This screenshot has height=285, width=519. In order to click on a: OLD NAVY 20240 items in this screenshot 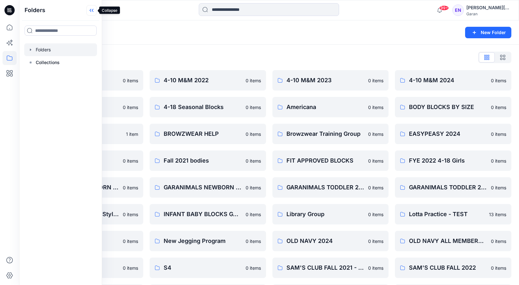, I will do `click(330, 241)`.